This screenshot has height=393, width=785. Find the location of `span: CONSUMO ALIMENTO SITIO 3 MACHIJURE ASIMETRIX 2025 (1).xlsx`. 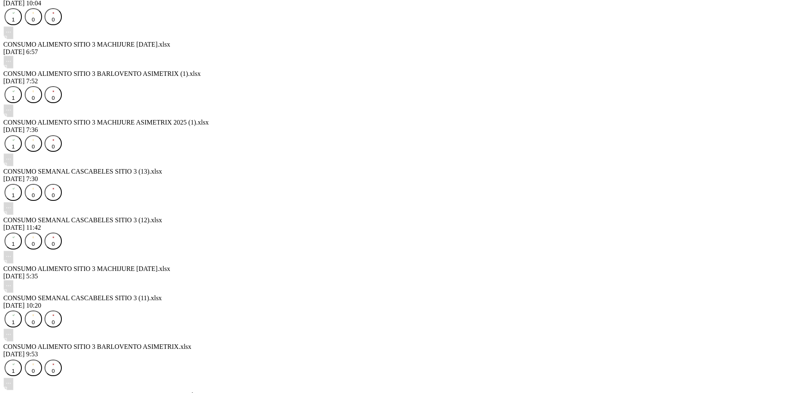

span: CONSUMO ALIMENTO SITIO 3 MACHIJURE ASIMETRIX 2025 (1).xlsx is located at coordinates (106, 122).